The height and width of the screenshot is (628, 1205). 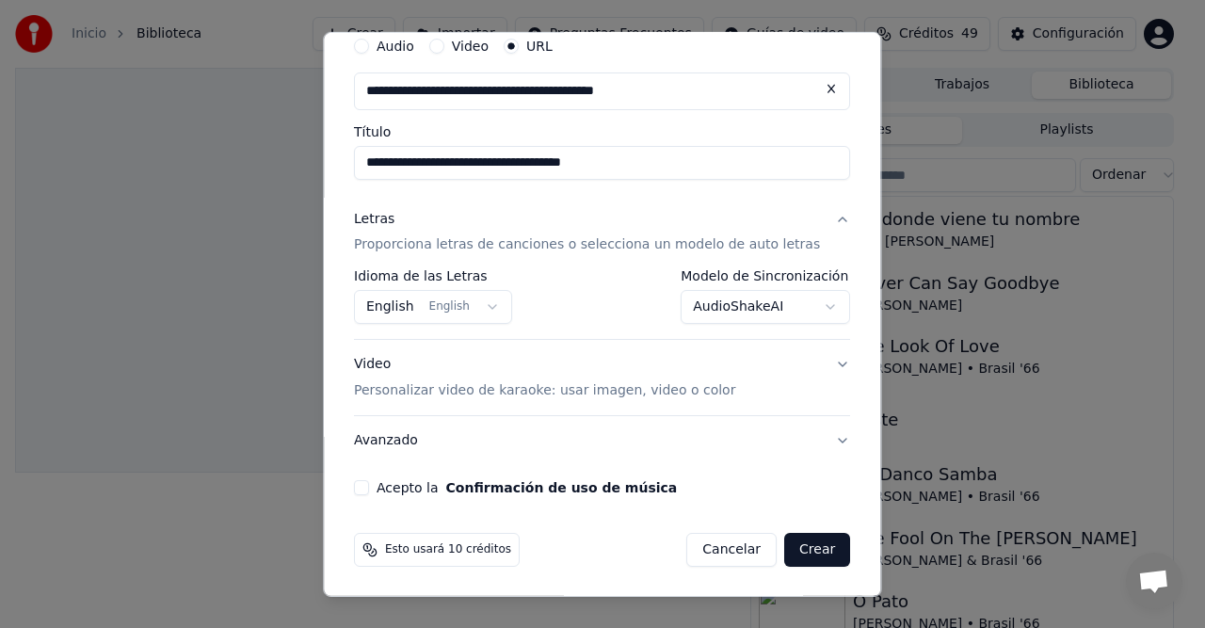 I want to click on button: Avanzado, so click(x=602, y=441).